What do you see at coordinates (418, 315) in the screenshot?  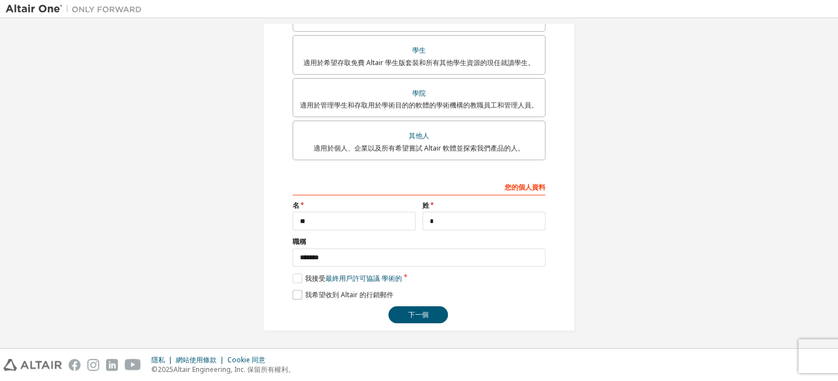 I see `button: 下一個` at bounding box center [418, 315].